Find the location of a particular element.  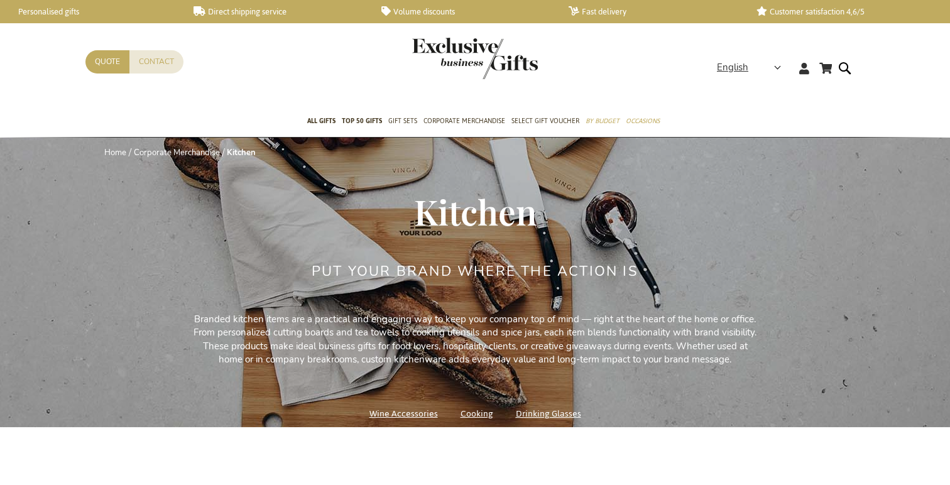

a: Gift Sets is located at coordinates (403, 122).